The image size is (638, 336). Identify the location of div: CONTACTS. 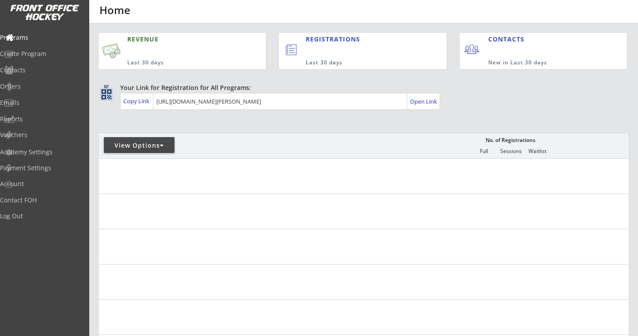
(508, 39).